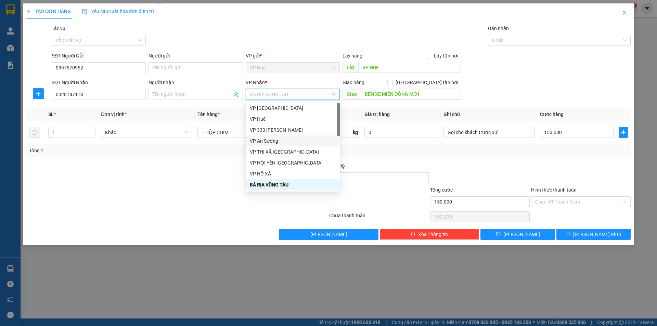 This screenshot has width=657, height=326. Describe the element at coordinates (35, 132) in the screenshot. I see `button: delete` at that location.